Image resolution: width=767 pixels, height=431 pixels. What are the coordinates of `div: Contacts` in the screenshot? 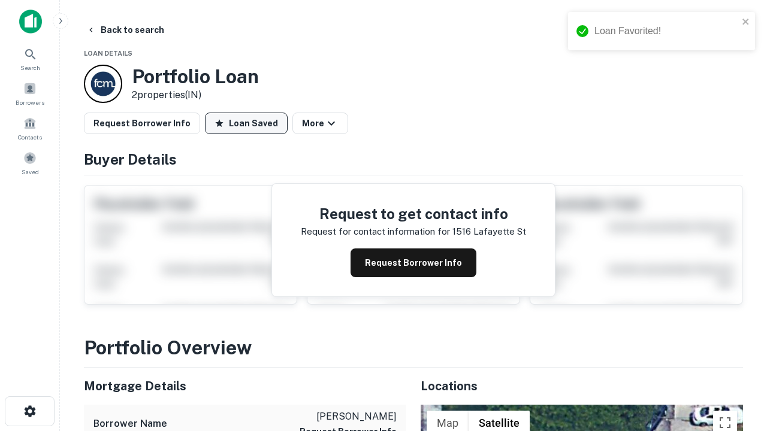 It's located at (30, 128).